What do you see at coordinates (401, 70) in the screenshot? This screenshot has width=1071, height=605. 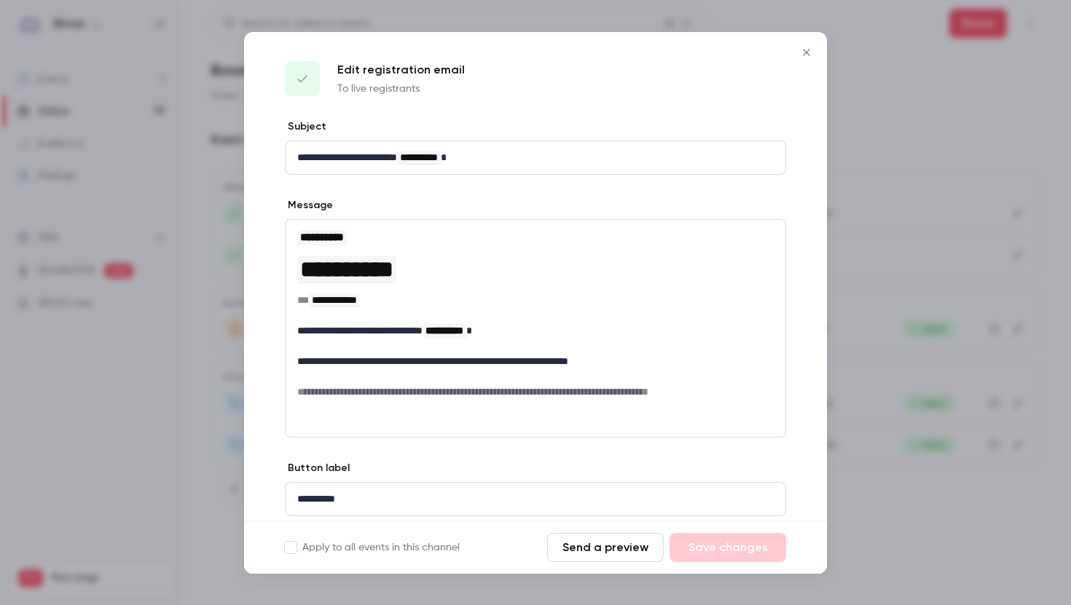 I see `p: Edit registration email` at bounding box center [401, 70].